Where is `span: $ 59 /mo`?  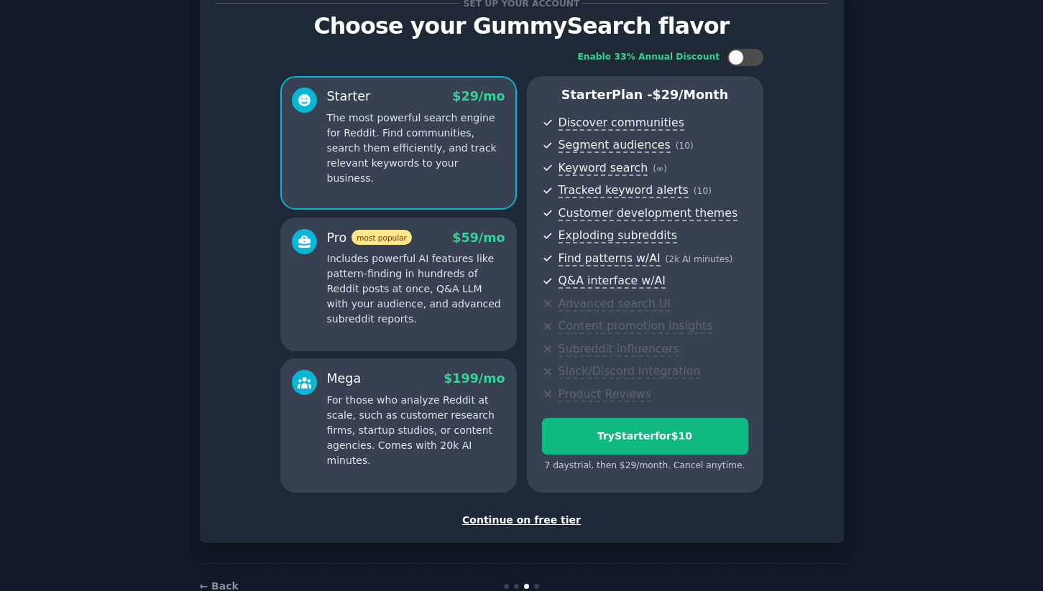 span: $ 59 /mo is located at coordinates (478, 238).